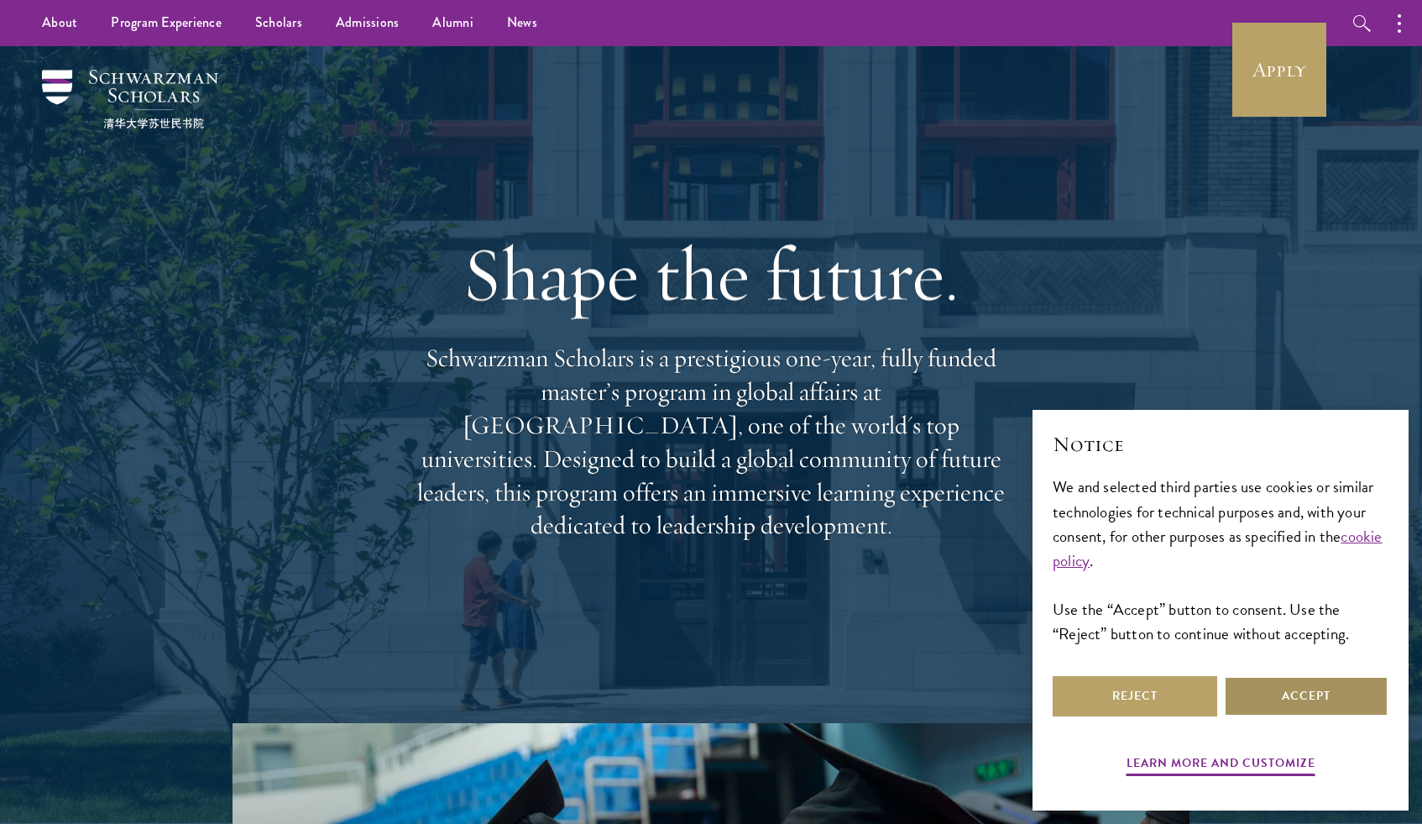 This screenshot has height=824, width=1422. I want to click on button: Learn more and customize, so click(1221, 765).